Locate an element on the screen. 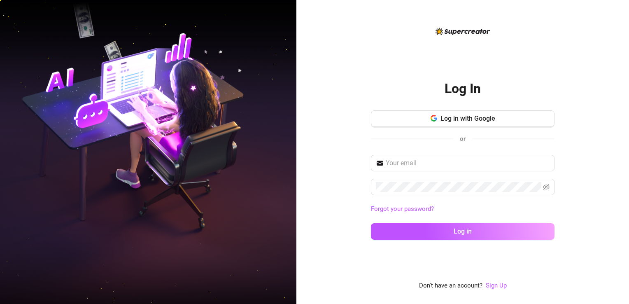 Image resolution: width=629 pixels, height=304 pixels. span: eye-invisible is located at coordinates (546, 187).